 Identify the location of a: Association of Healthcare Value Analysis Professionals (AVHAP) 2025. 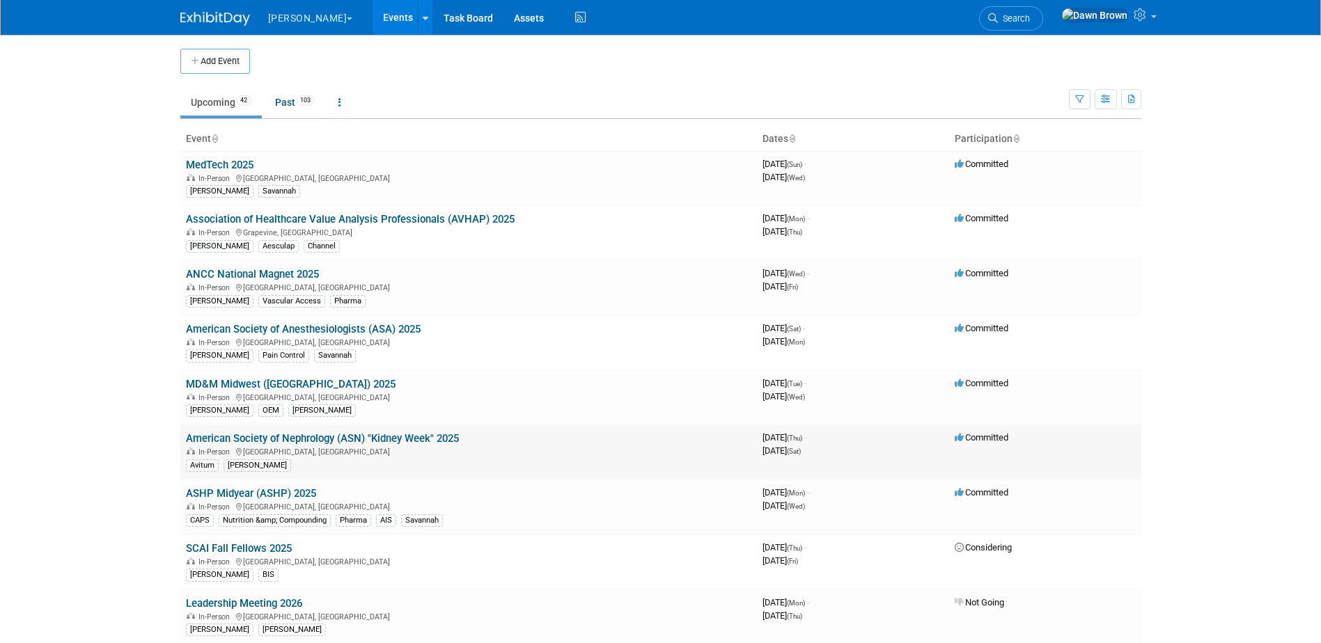
(350, 219).